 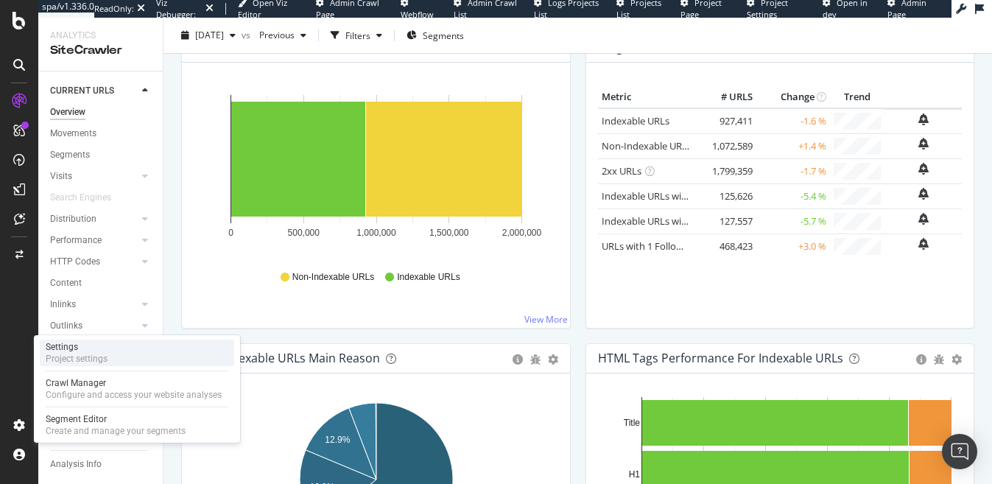 I want to click on th: # URLS, so click(x=727, y=97).